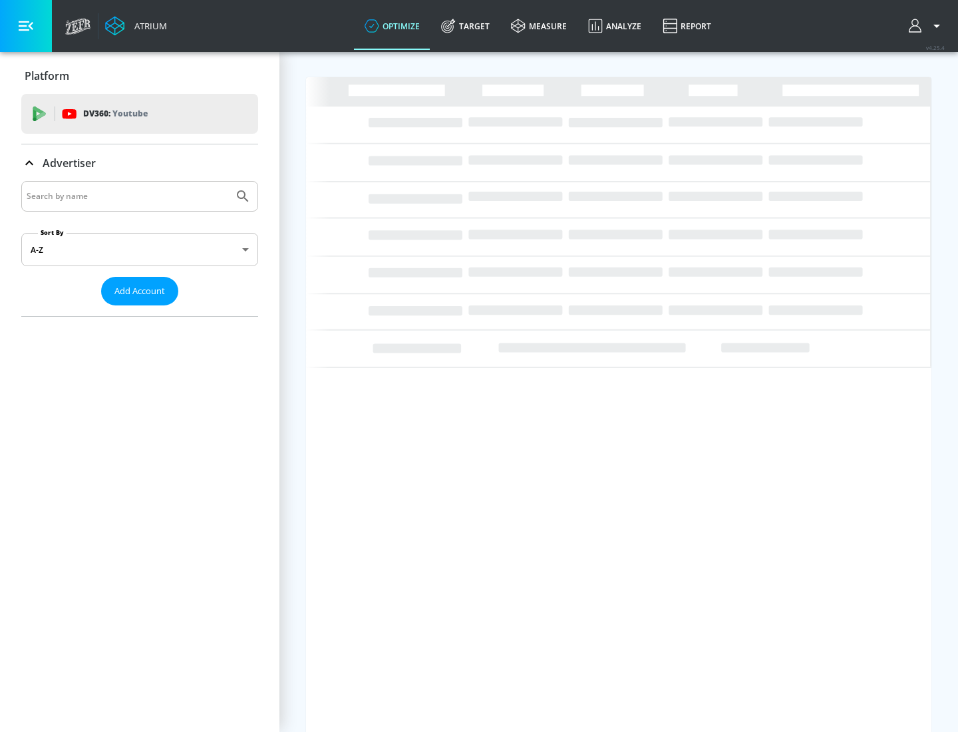 Image resolution: width=958 pixels, height=732 pixels. Describe the element at coordinates (392, 26) in the screenshot. I see `a: optimize` at that location.